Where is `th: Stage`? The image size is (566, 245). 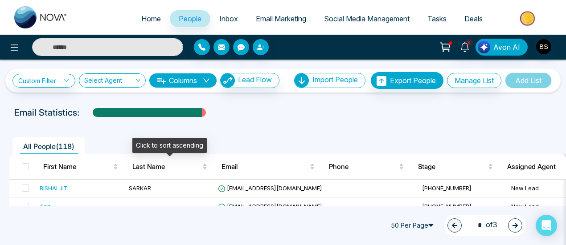
th: Stage is located at coordinates (455, 167).